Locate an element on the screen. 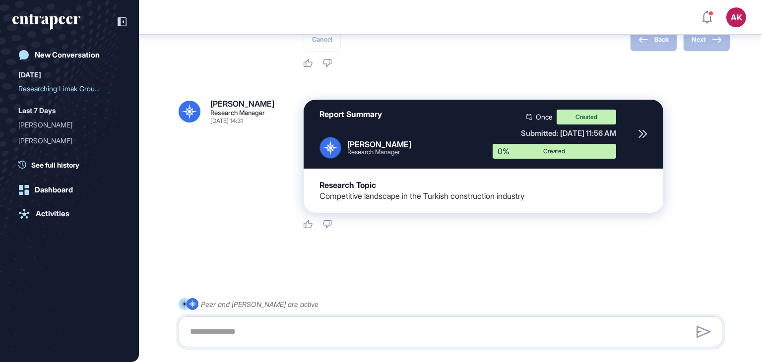  div: Dashboard is located at coordinates (54, 190).